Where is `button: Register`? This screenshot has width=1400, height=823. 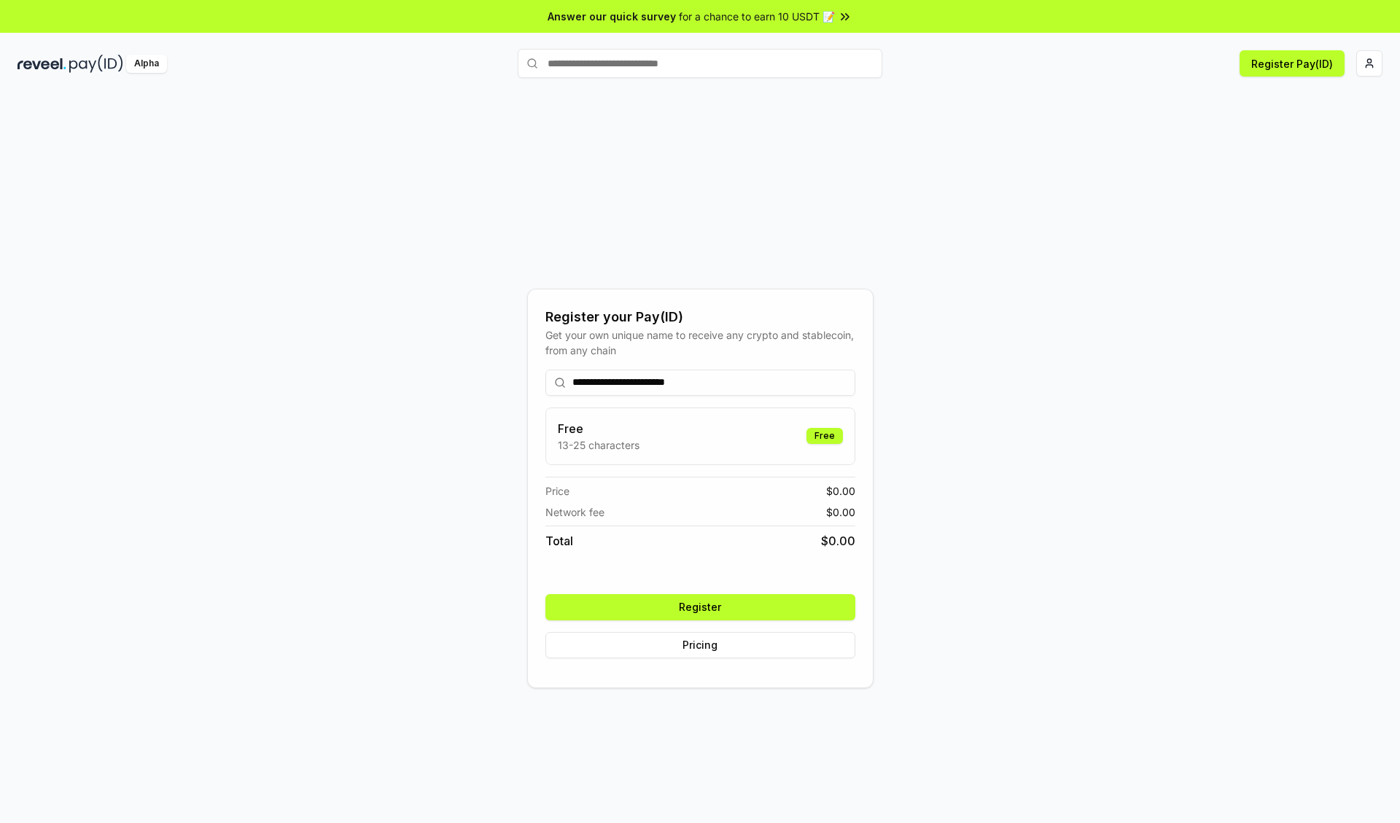 button: Register is located at coordinates (700, 607).